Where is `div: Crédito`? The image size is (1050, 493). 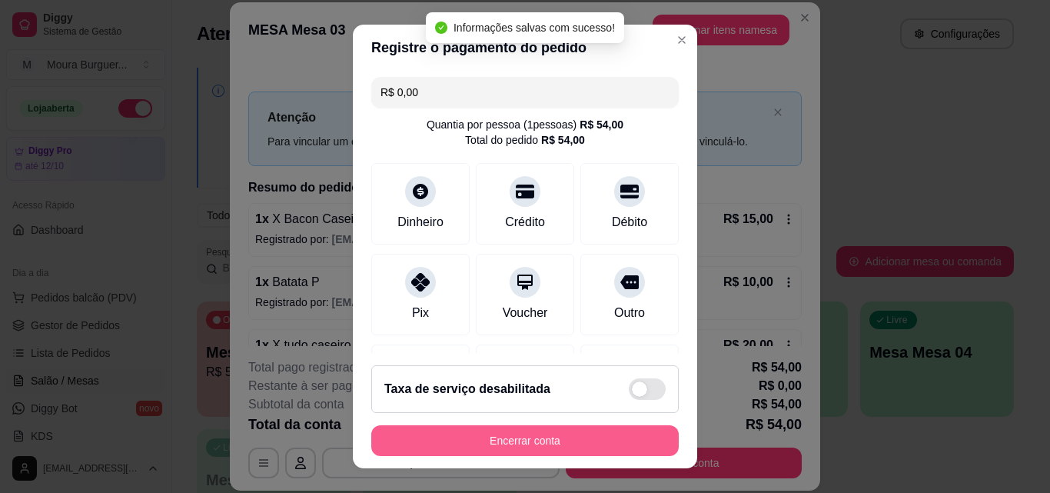
div: Crédito is located at coordinates (525, 222).